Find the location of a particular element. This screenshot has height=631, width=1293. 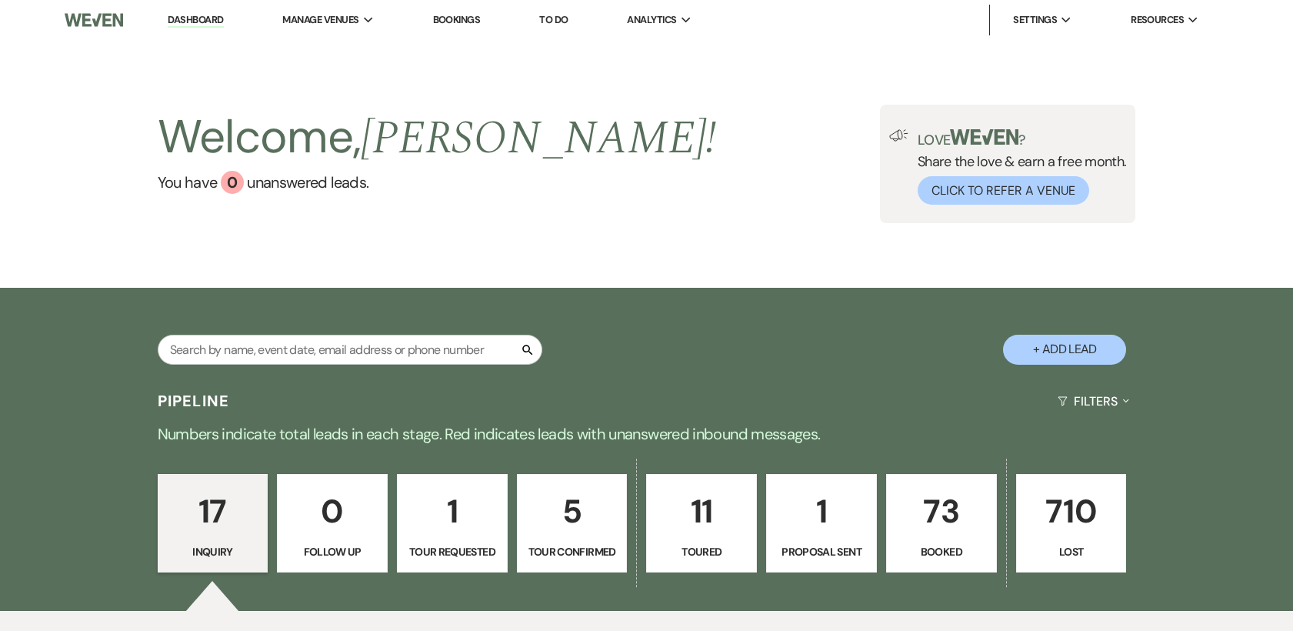

a: 710Lost is located at coordinates (1071, 523).